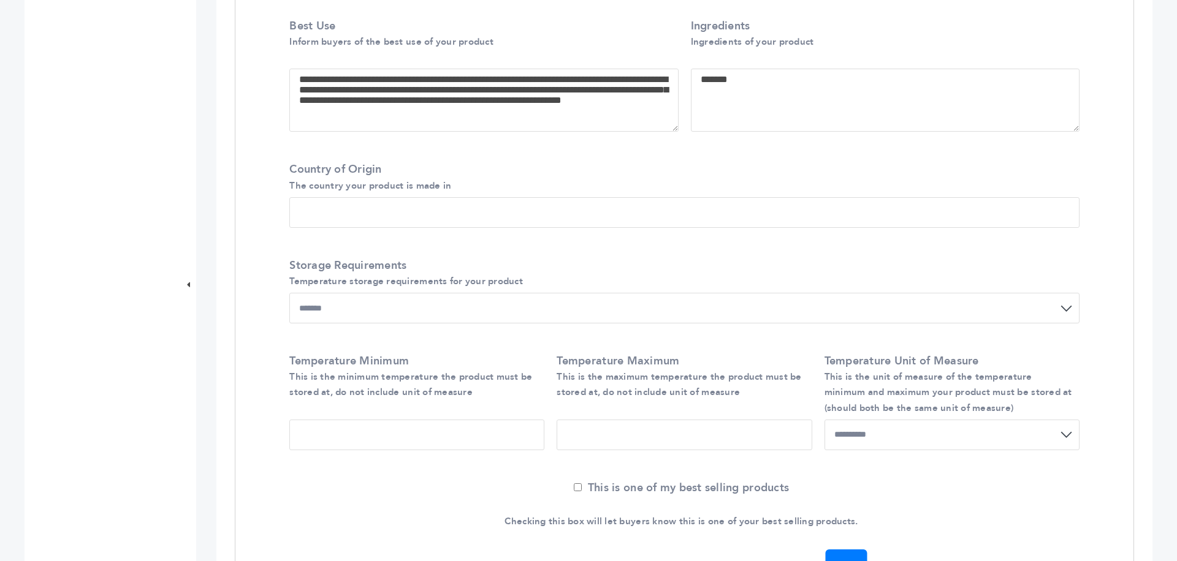 The width and height of the screenshot is (1177, 561). Describe the element at coordinates (948, 392) in the screenshot. I see `small: This is the unit of measure of the temperature minimum and maximum your product must be stored at...` at that location.